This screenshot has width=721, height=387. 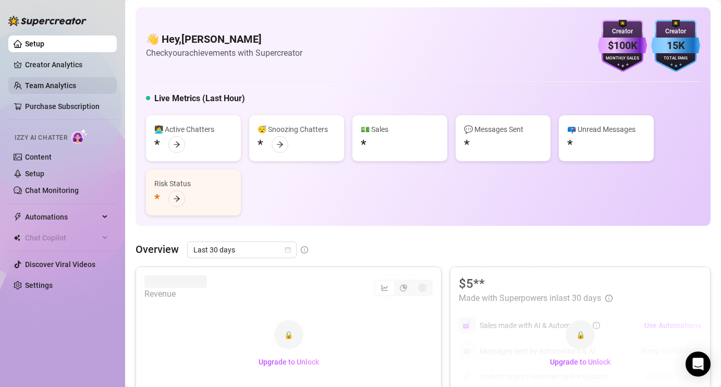 I want to click on h5: Live Metrics (Last Hour), so click(x=200, y=99).